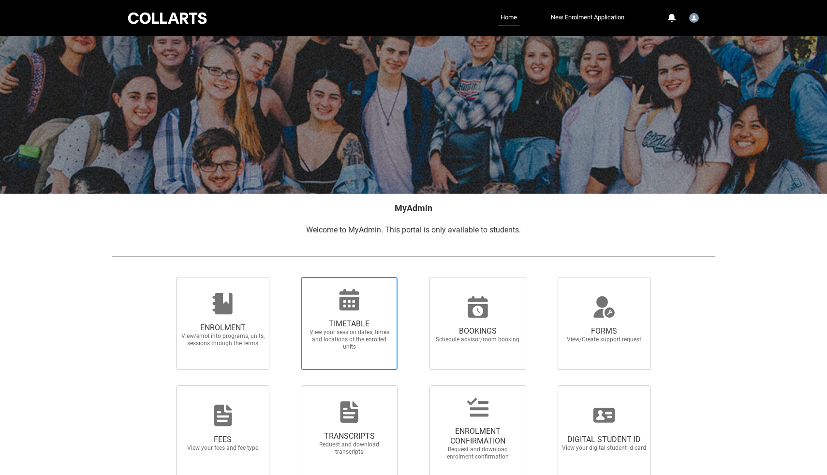 The width and height of the screenshot is (827, 475). Describe the element at coordinates (478, 339) in the screenshot. I see `span: Schedule advisor/room booking` at that location.